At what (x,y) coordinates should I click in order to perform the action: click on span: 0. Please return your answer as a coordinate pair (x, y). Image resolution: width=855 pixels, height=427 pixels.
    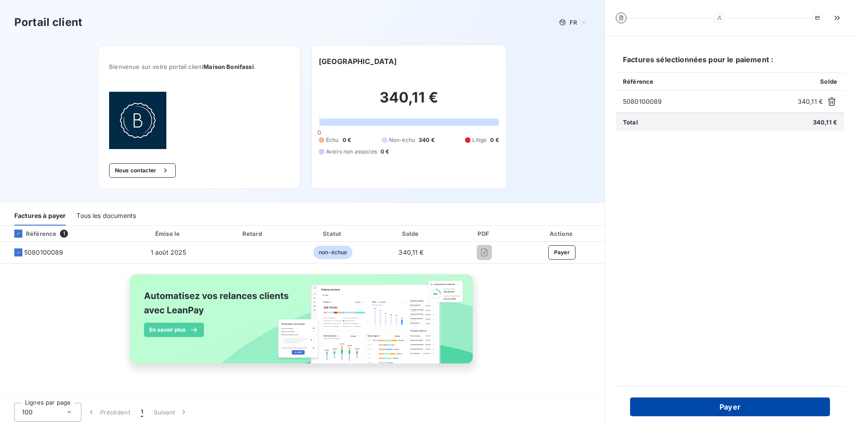
    Looking at the image, I should click on (319, 132).